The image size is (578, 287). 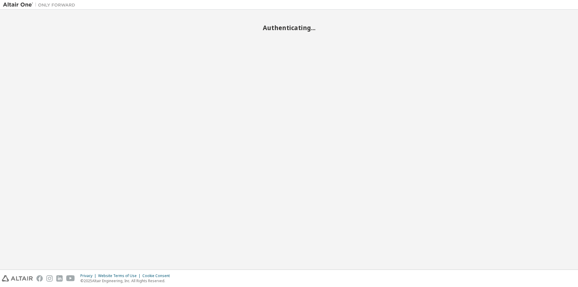 What do you see at coordinates (158, 276) in the screenshot?
I see `div: Cookie Consent` at bounding box center [158, 276].